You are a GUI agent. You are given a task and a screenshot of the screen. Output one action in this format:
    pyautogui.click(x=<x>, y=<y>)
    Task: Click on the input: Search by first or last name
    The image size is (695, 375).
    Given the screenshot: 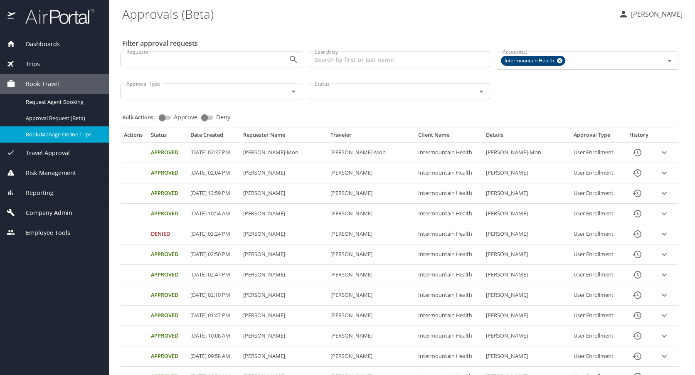 What is the action you would take?
    pyautogui.click(x=399, y=59)
    